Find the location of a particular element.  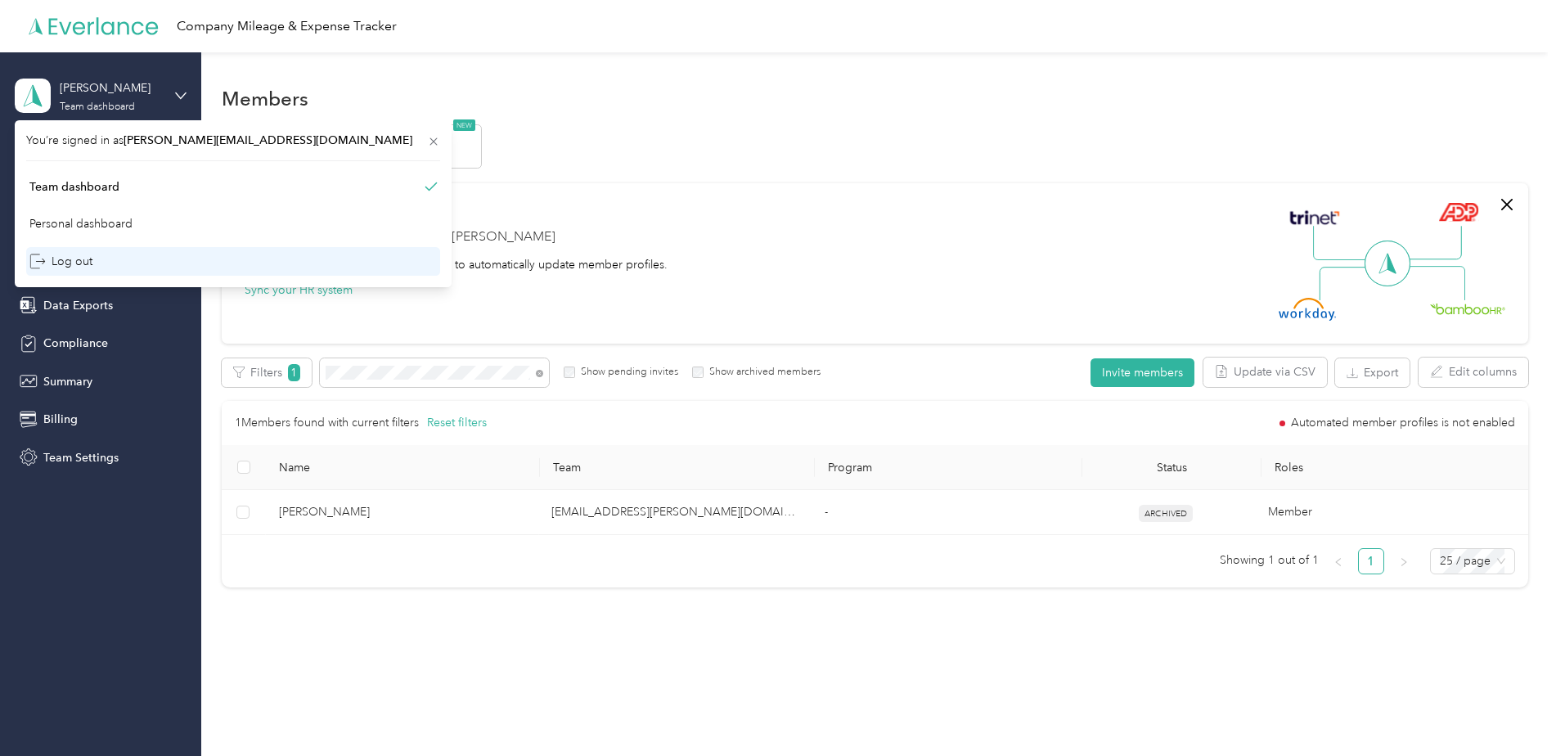

img: Line Left Up is located at coordinates (1342, 243).